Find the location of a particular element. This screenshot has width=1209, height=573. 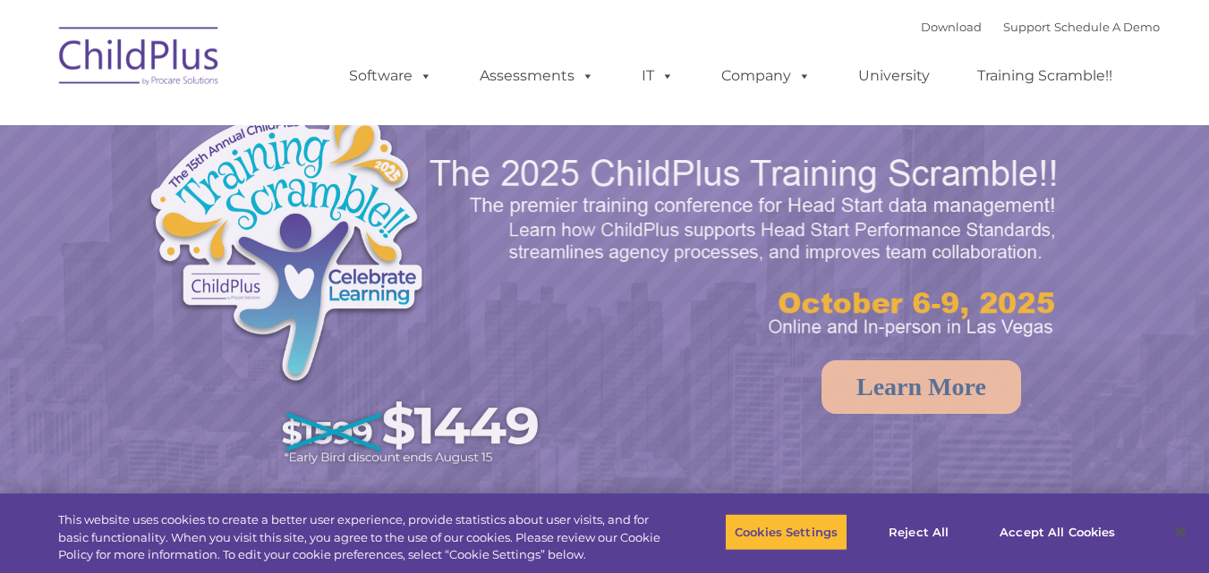

img: ChildPlus by Procare Solutions is located at coordinates (140, 59).